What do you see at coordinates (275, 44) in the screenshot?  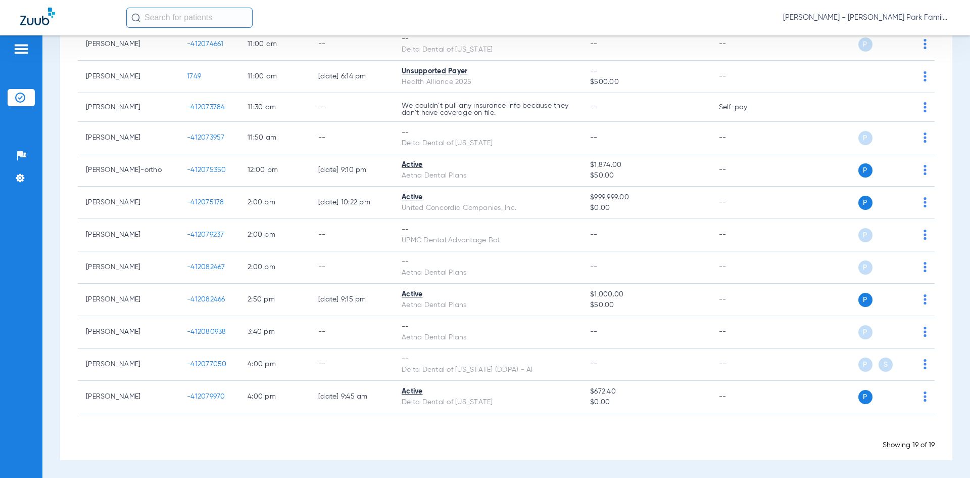 I see `td: 11:00 AM` at bounding box center [275, 44].